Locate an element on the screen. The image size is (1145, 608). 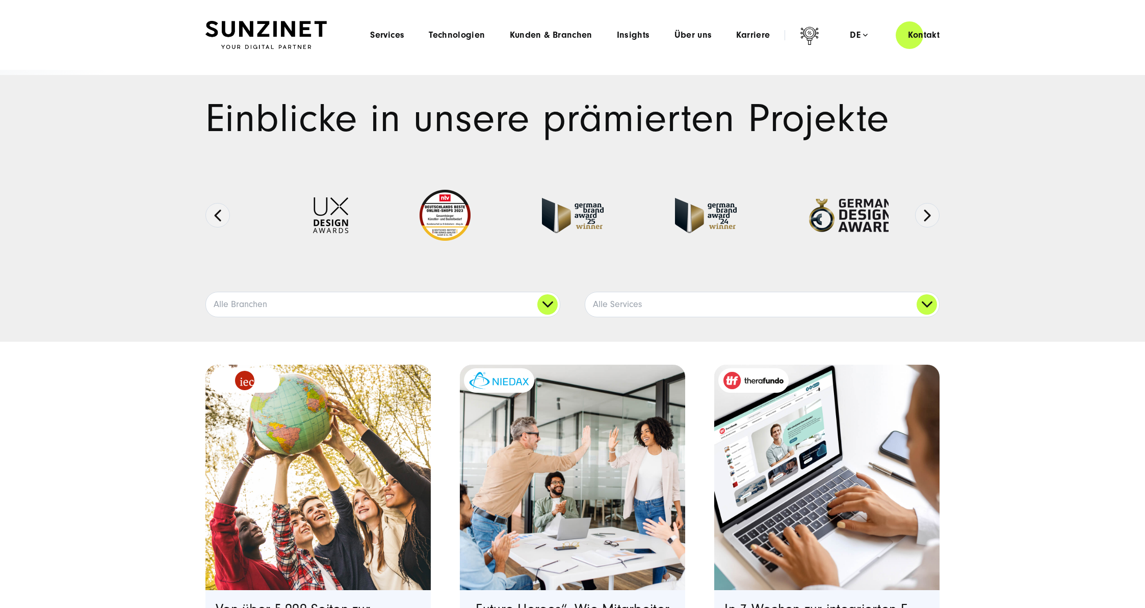
a: Karriere is located at coordinates (753, 35).